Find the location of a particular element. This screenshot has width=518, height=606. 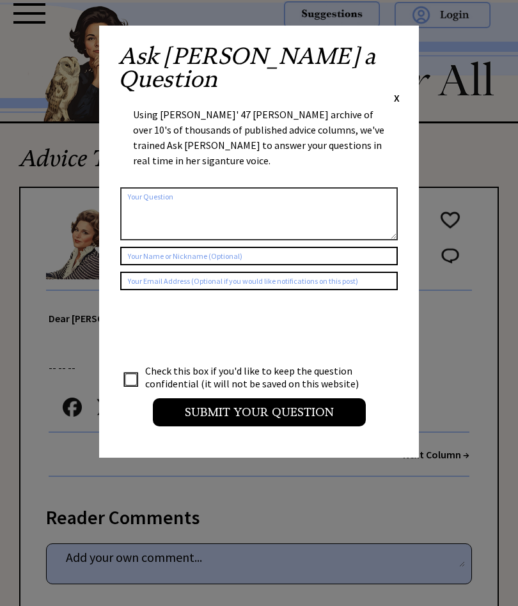

input: Your Email Address (Optional if you would like notifications on this post) is located at coordinates (259, 281).